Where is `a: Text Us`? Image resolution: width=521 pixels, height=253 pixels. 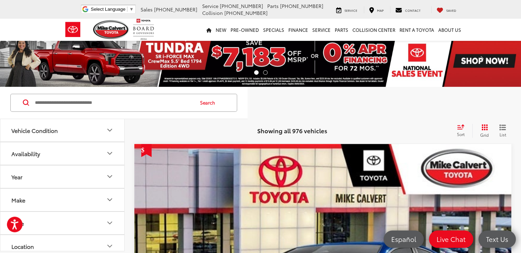
a: Text Us is located at coordinates (497, 239).